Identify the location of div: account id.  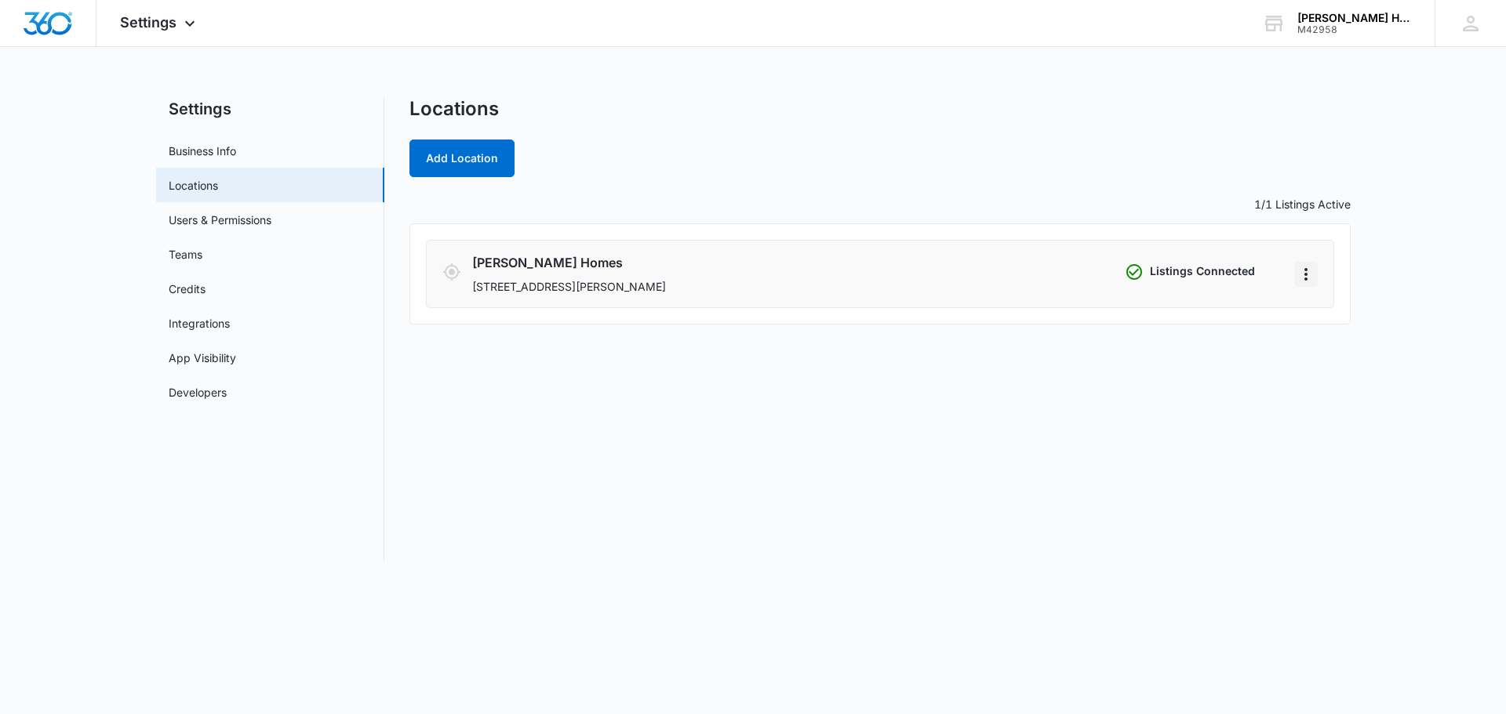
(1354, 30).